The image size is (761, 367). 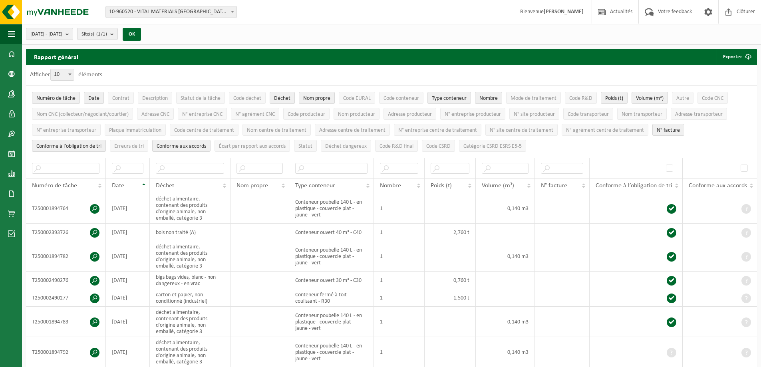 I want to click on button: Code CNCCode CNC: Activate to sort, so click(x=713, y=98).